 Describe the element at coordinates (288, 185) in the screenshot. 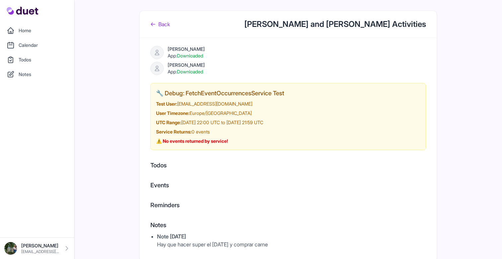

I see `h2: Events` at that location.